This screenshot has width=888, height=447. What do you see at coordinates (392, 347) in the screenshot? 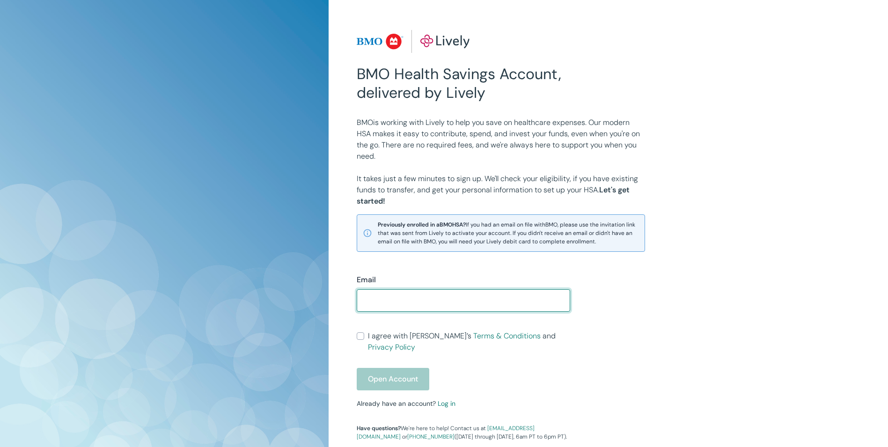
I see `a: Privacy Policy` at bounding box center [392, 347].